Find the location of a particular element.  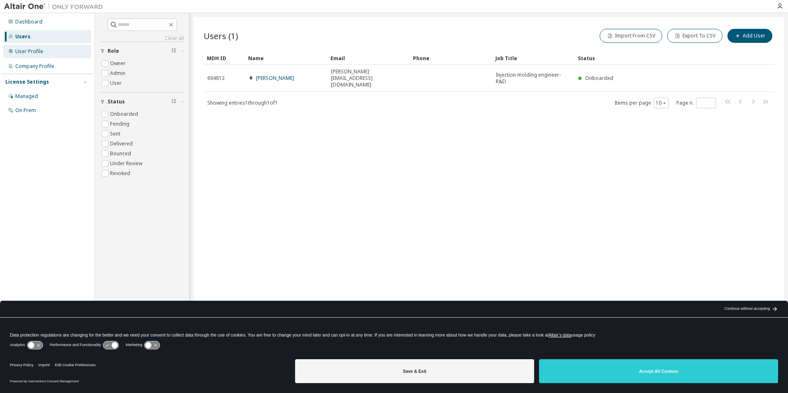

label: Under Review is located at coordinates (127, 164).